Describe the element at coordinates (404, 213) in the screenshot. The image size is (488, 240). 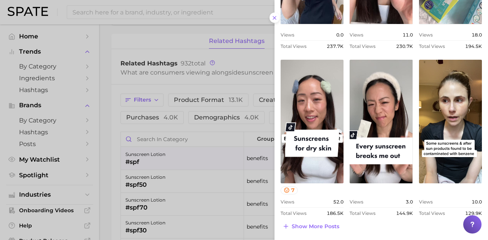
I see `span: 144.9k` at that location.